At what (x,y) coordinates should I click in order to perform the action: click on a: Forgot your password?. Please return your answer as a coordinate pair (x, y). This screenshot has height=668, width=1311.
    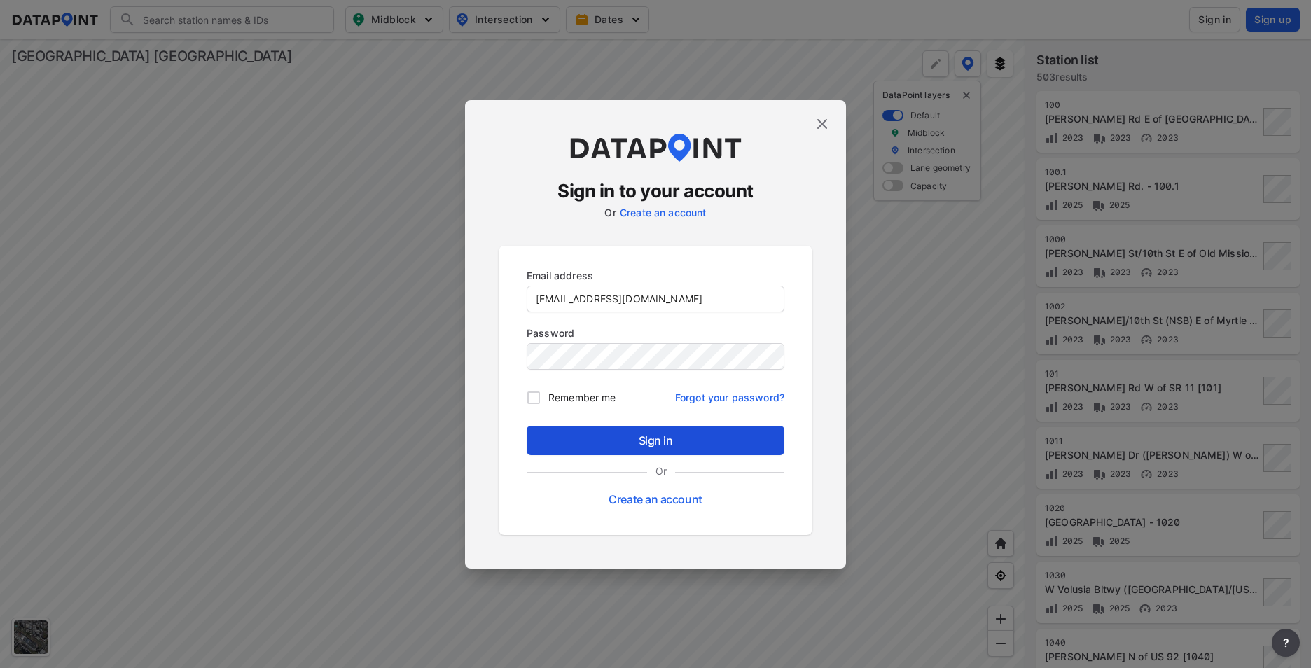
    Looking at the image, I should click on (730, 394).